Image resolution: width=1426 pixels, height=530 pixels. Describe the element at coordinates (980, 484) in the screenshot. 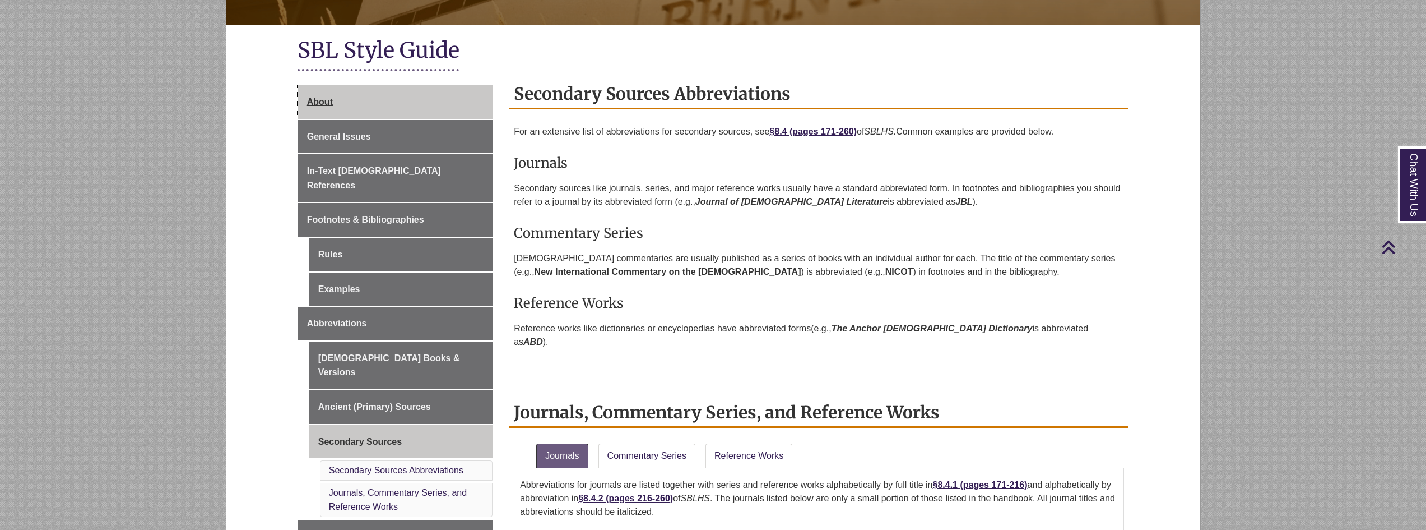

I see `strong: §8.4.1 (pages 171-216)` at that location.